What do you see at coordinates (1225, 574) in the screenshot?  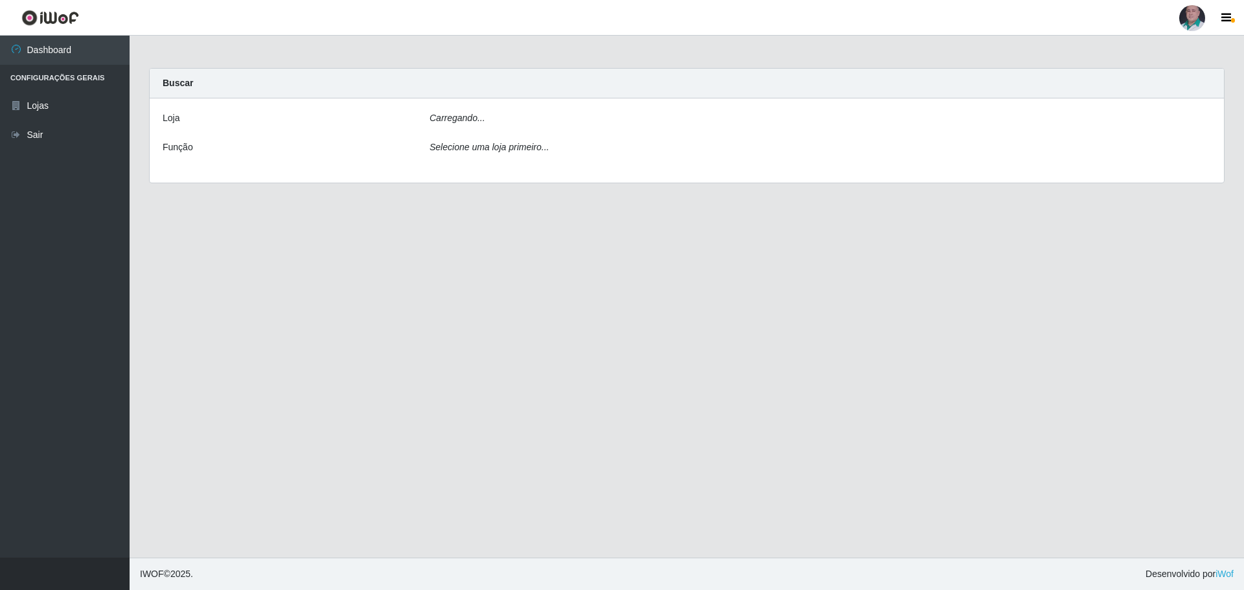 I see `a: iWof` at bounding box center [1225, 574].